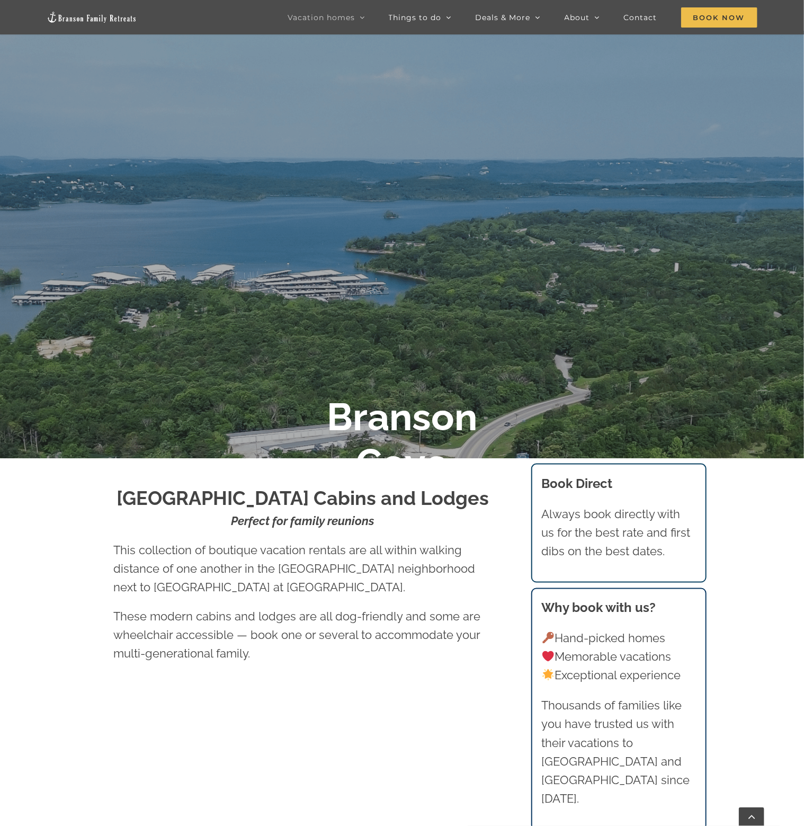  I want to click on p: This collection of boutique vacation rentals are all within walking distance of one another in th..., so click(303, 569).